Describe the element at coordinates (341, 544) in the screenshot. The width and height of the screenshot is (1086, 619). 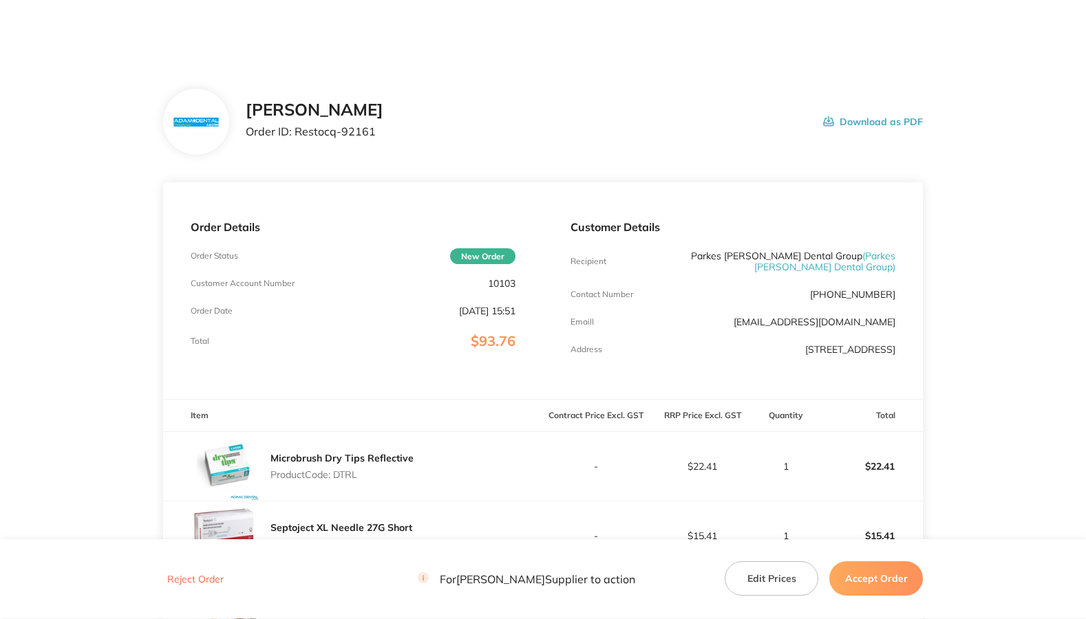
I see `p: Product Code: SP-4052` at that location.